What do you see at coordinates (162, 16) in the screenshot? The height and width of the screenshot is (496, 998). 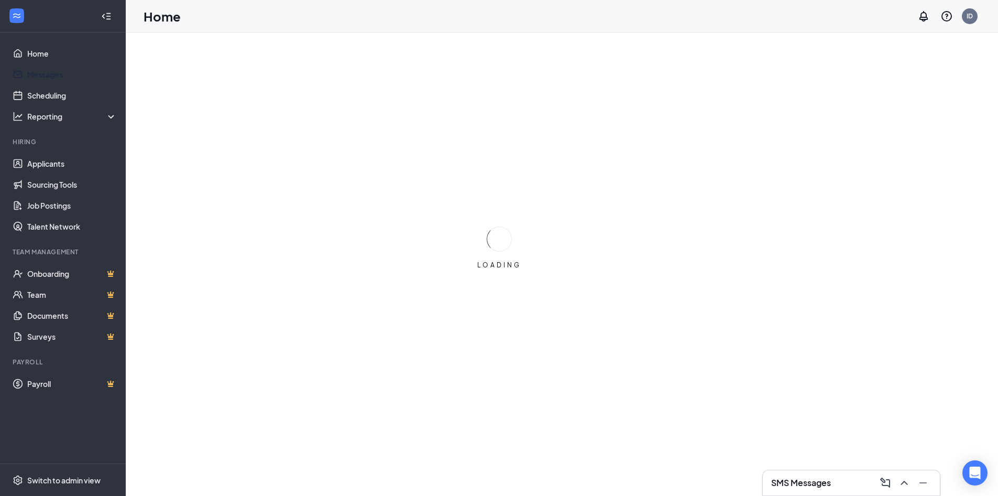 I see `h1: Home` at bounding box center [162, 16].